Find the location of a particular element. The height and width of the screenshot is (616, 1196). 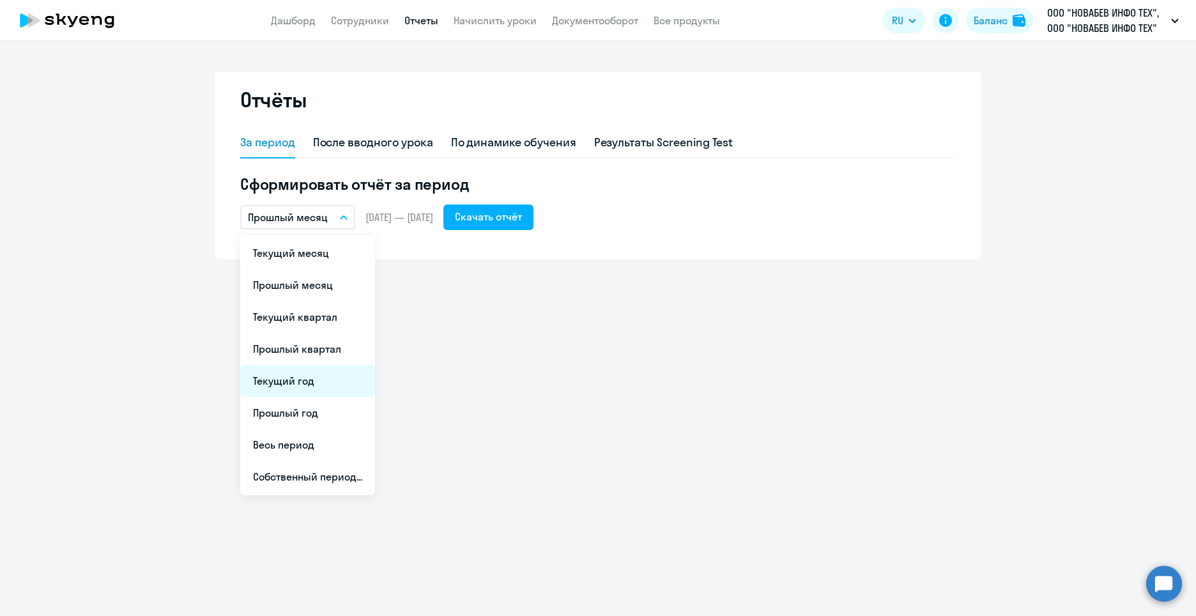

a: Начислить уроки is located at coordinates (495, 20).